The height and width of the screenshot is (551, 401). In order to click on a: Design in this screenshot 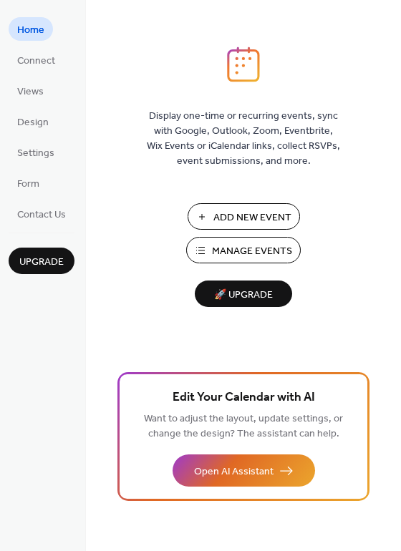, I will do `click(33, 121)`.